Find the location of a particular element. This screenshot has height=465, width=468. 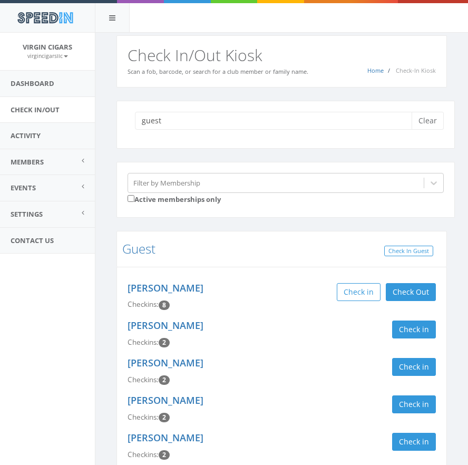

a: Check In Guest is located at coordinates (409, 251).